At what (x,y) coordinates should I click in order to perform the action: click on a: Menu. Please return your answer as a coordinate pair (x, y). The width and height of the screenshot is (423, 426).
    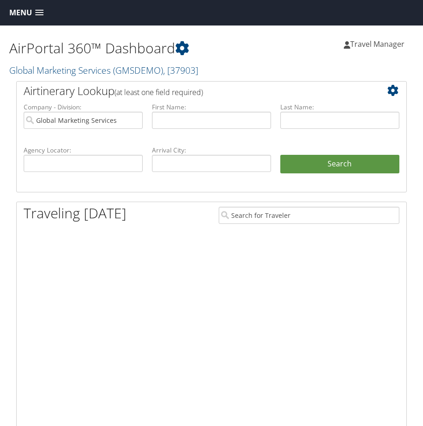
    Looking at the image, I should click on (26, 13).